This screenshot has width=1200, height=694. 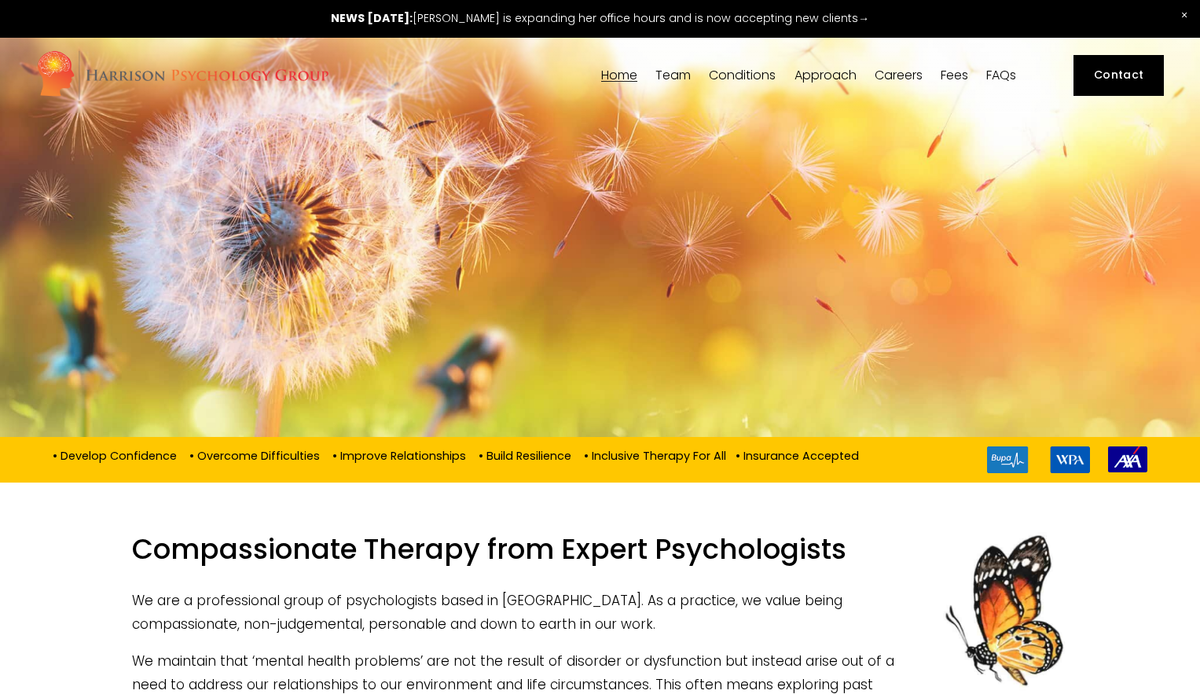 What do you see at coordinates (182, 75) in the screenshot?
I see `img: Harrison Psychology Group` at bounding box center [182, 75].